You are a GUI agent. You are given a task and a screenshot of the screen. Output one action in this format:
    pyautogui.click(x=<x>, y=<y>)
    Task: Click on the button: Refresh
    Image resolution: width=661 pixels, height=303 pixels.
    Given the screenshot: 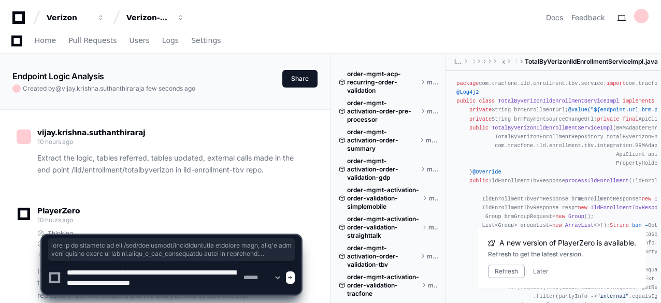 What is the action you would take?
    pyautogui.click(x=506, y=272)
    